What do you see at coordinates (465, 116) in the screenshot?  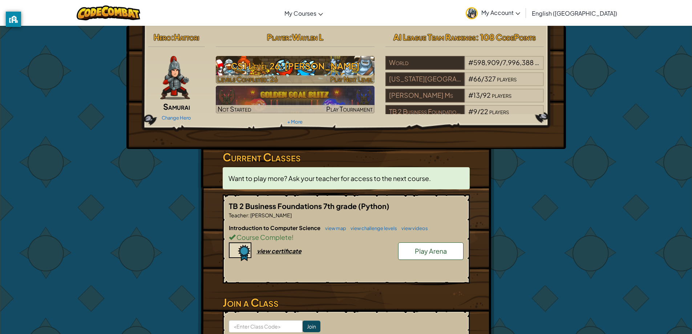 I see `a: TB 2 Business Foundations 7th grade#9/22players` at bounding box center [465, 116].